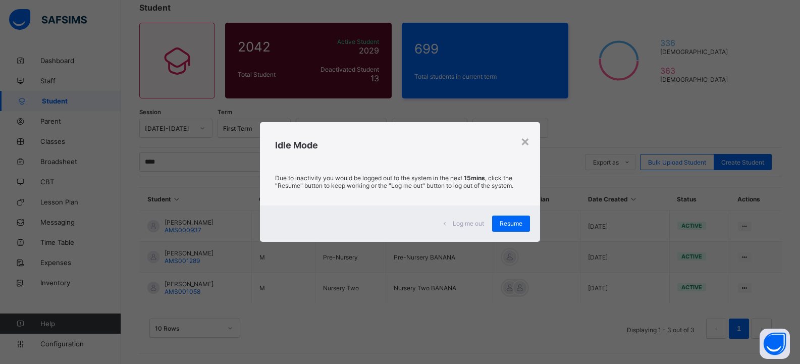  I want to click on button: Open asap, so click(774, 344).